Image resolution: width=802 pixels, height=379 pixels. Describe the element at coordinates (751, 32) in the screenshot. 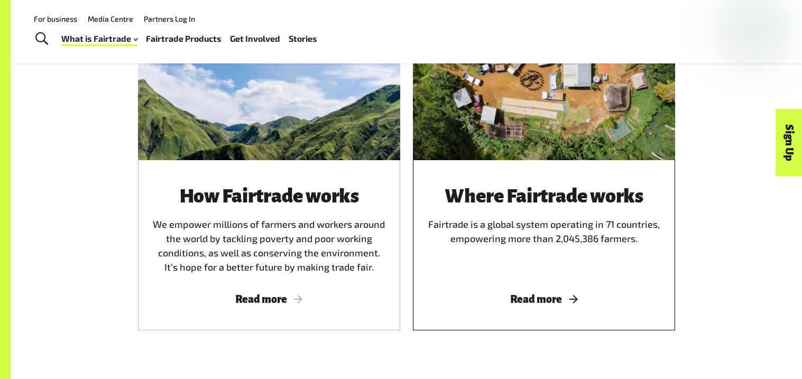

I see `img: Fairtrade Australia New Zealand logo` at that location.